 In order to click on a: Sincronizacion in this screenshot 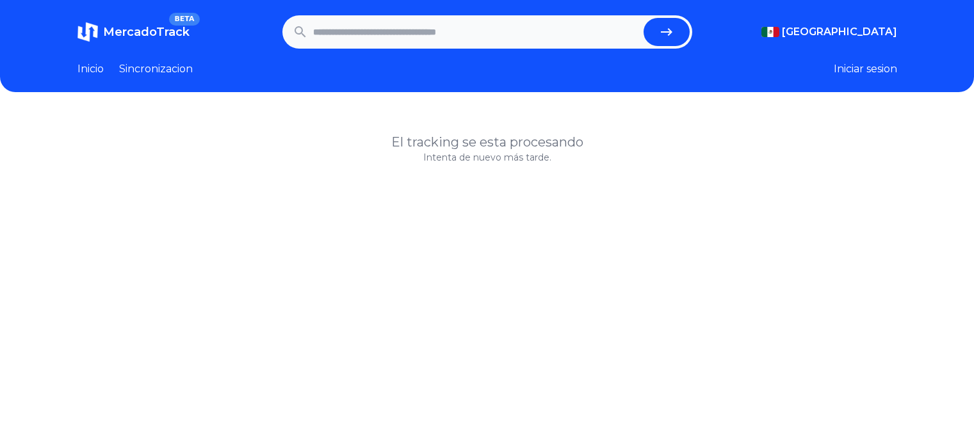, I will do `click(156, 69)`.